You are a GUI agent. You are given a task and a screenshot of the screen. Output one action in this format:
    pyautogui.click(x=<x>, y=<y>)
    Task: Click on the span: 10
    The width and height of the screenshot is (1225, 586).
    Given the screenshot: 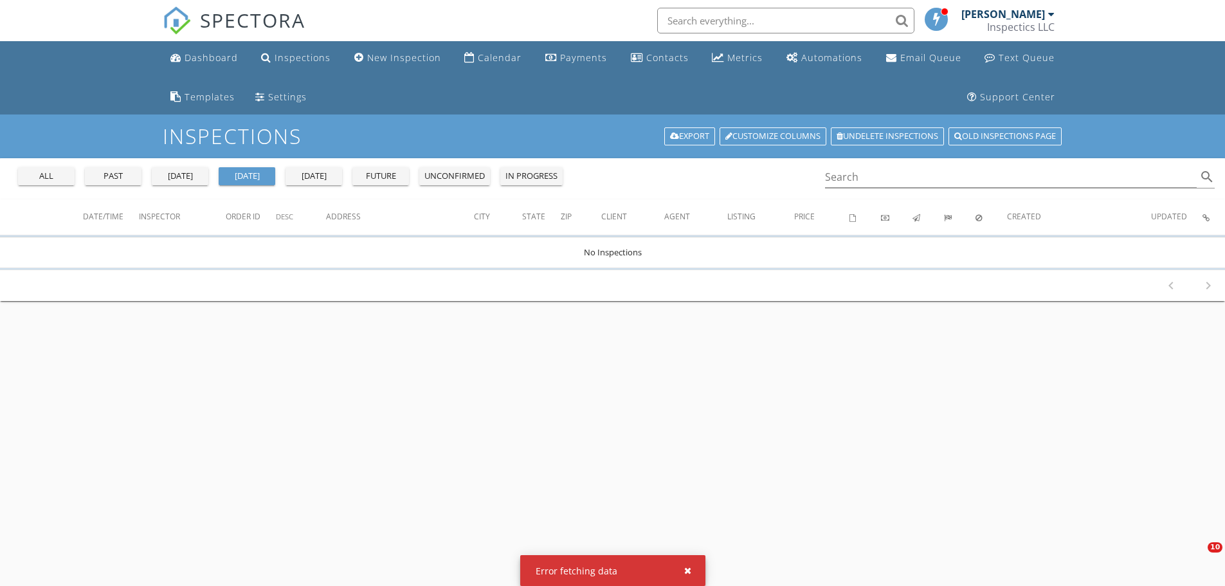 What is the action you would take?
    pyautogui.click(x=1215, y=547)
    